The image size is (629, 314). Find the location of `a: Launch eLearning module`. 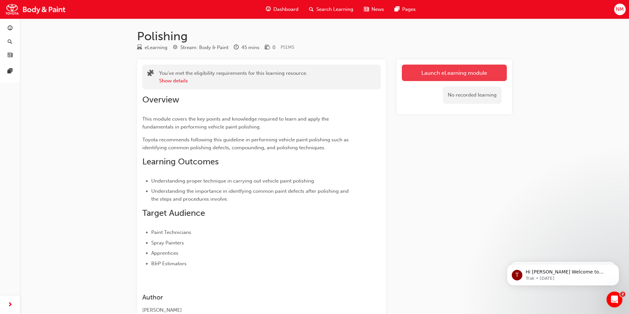

a: Launch eLearning module is located at coordinates (454, 73).